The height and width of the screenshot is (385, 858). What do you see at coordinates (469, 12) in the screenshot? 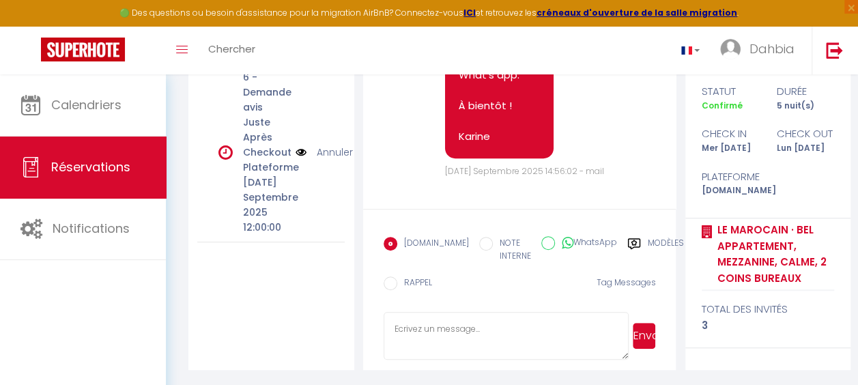
I see `strong: ICI` at bounding box center [469, 12].